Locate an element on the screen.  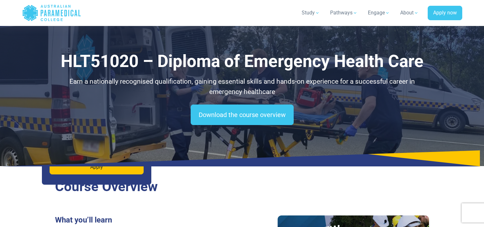
a: Australian Paramedical College is located at coordinates (52, 13).